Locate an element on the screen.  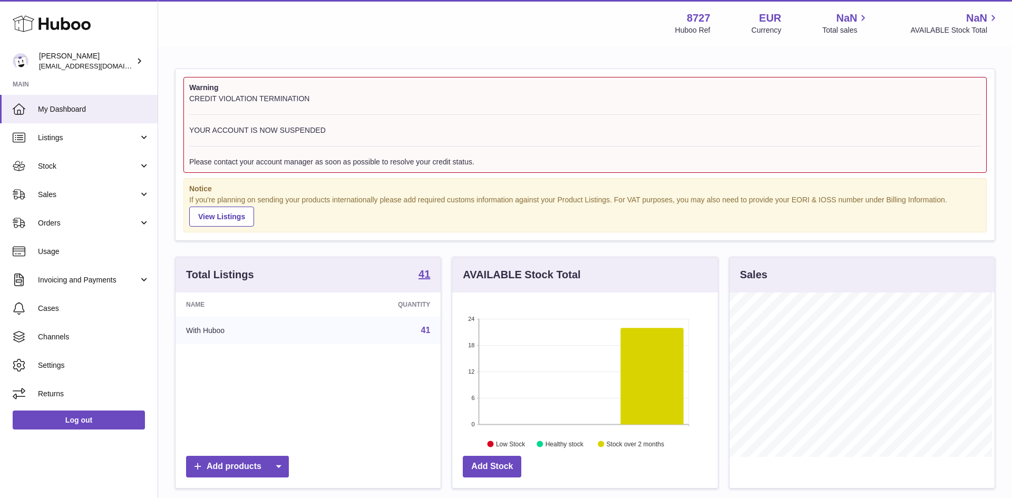
text: 24 is located at coordinates (472, 319).